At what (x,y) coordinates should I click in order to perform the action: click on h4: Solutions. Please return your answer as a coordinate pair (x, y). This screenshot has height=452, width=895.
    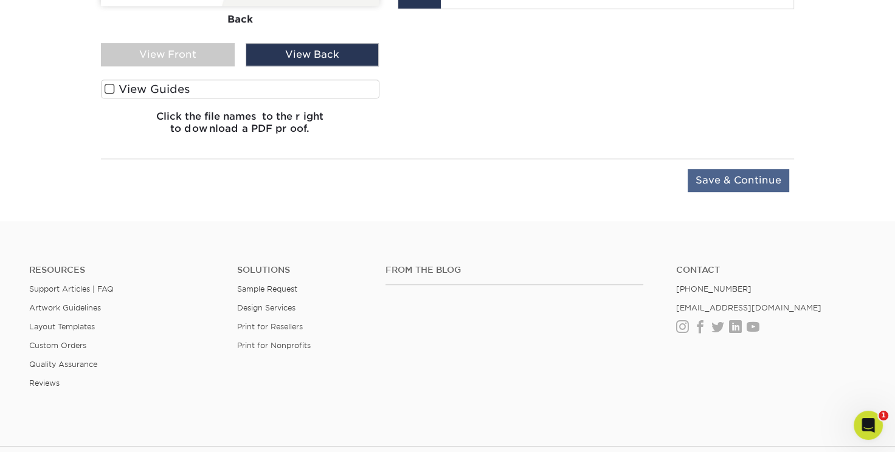
    Looking at the image, I should click on (302, 270).